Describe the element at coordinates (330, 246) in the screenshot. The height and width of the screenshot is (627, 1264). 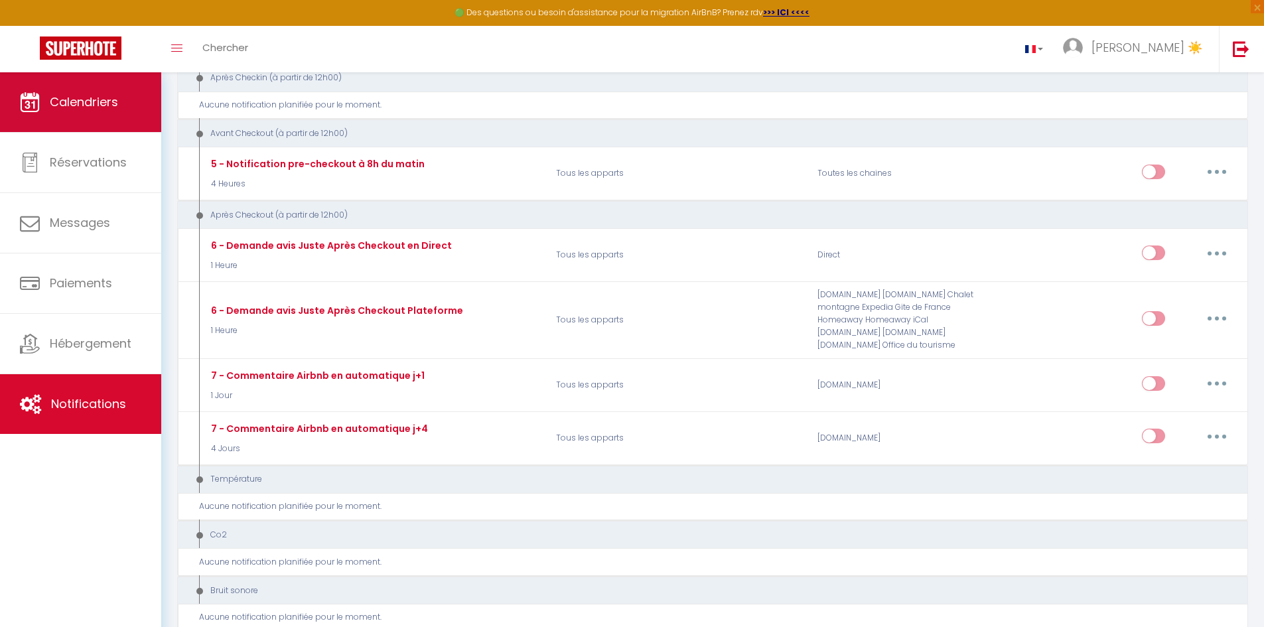
I see `div: 6 - Demande avis Juste Après Checkout en Direct` at that location.